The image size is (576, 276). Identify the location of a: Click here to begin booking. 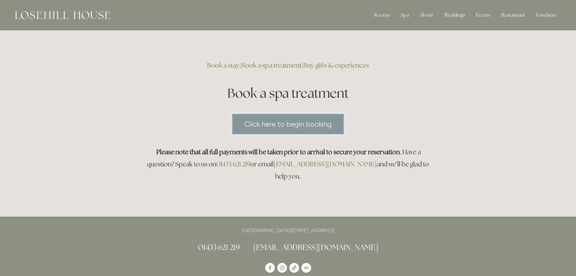
(288, 124).